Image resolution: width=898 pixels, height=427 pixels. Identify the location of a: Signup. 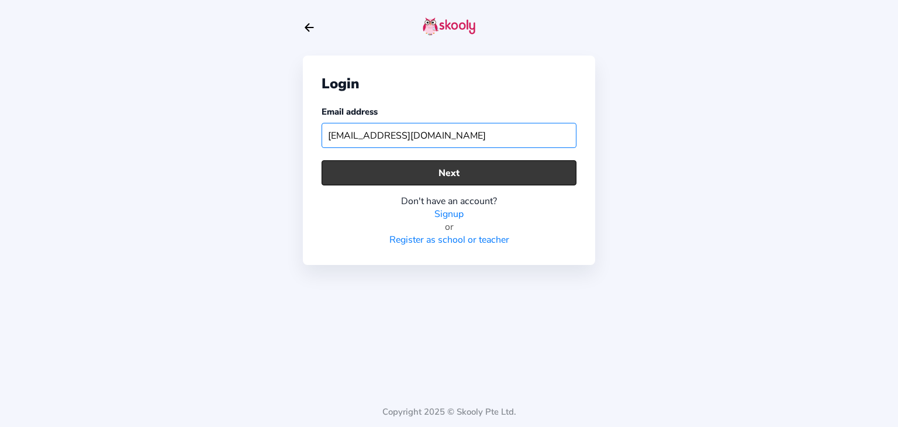
(449, 214).